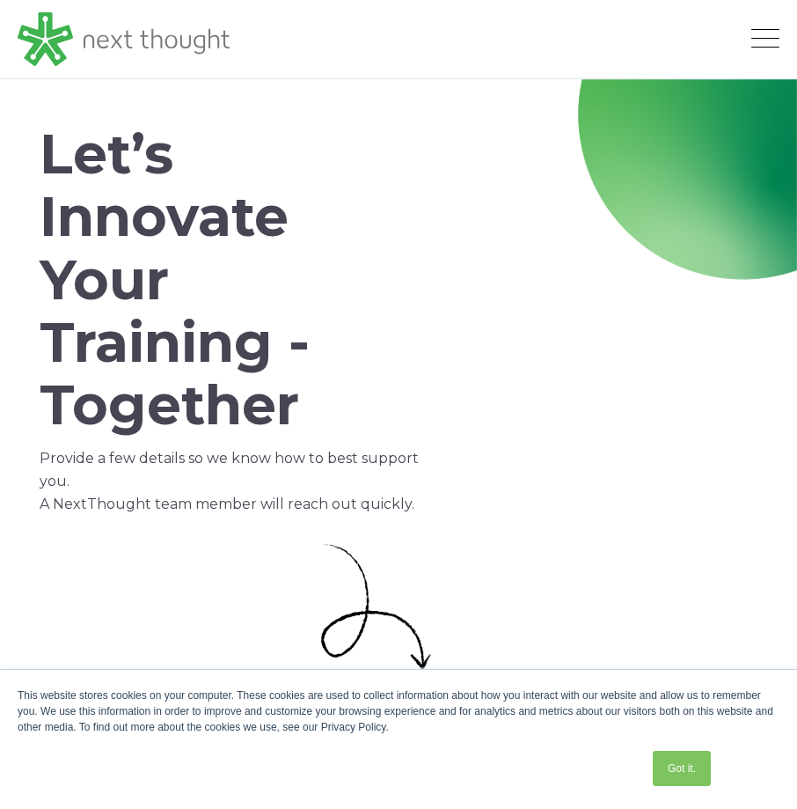 This screenshot has width=797, height=809. I want to click on div: This website stores cookies on your computer. These cookies are used to collect information about..., so click(399, 711).